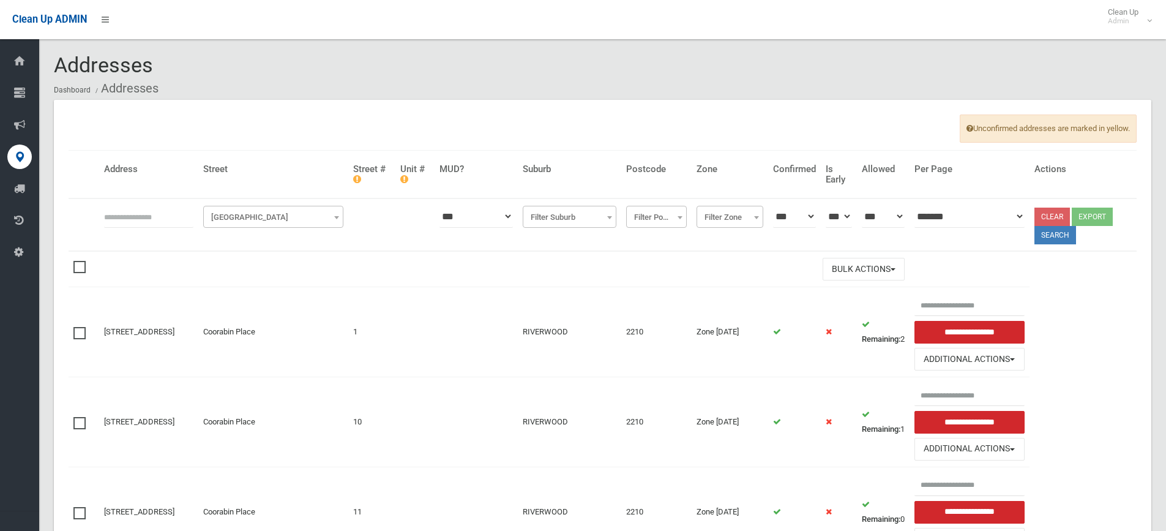 Image resolution: width=1166 pixels, height=531 pixels. I want to click on a: Dashboard, so click(72, 90).